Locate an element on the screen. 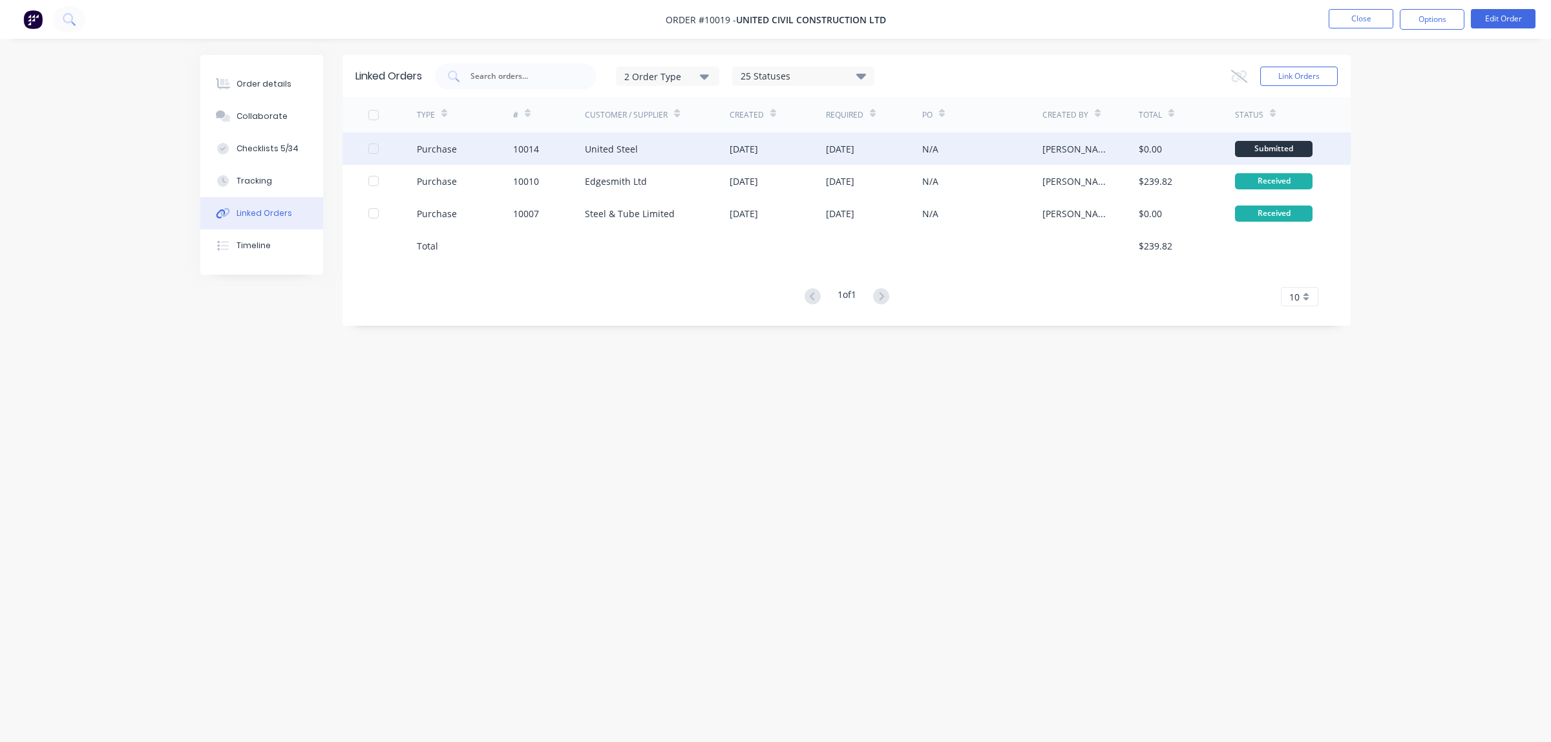 Image resolution: width=1551 pixels, height=742 pixels. input: Search orders... is located at coordinates (523, 76).